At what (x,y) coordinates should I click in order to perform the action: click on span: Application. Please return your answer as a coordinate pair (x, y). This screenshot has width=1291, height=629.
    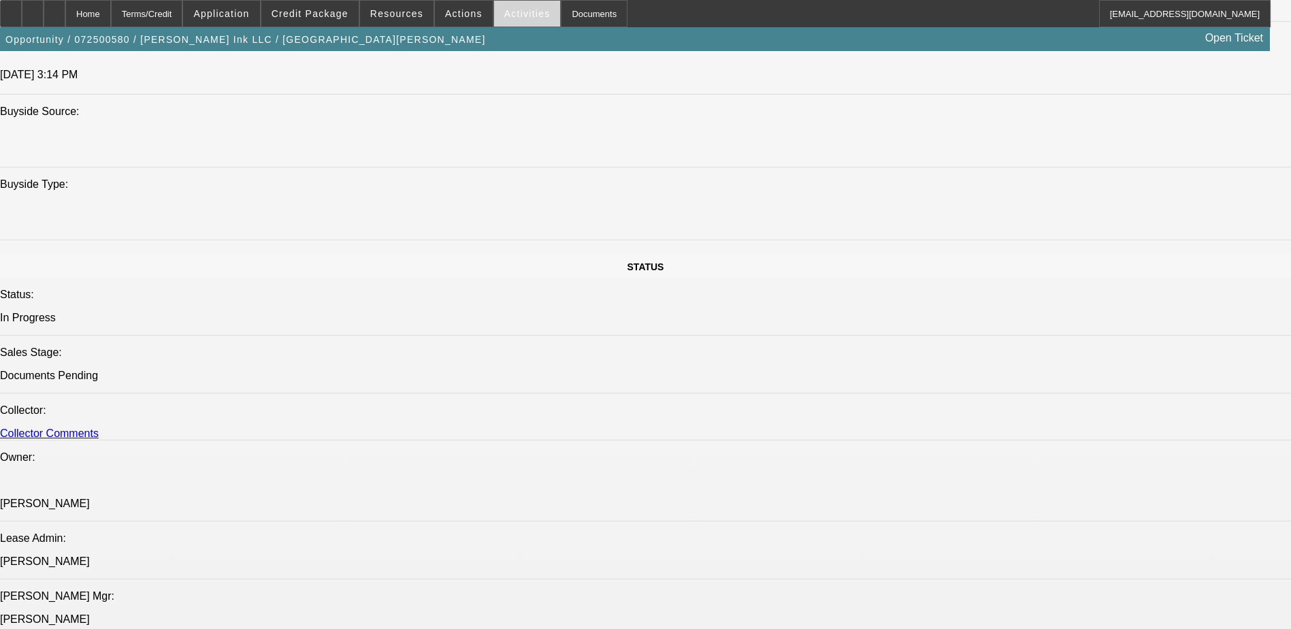
    Looking at the image, I should click on (221, 14).